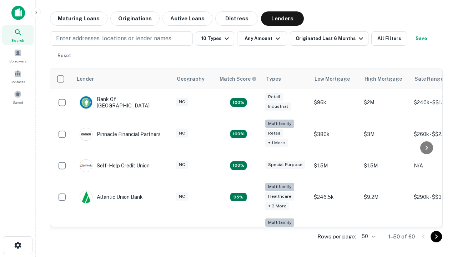 The width and height of the screenshot is (457, 257). Describe the element at coordinates (64, 56) in the screenshot. I see `button: Reset` at that location.